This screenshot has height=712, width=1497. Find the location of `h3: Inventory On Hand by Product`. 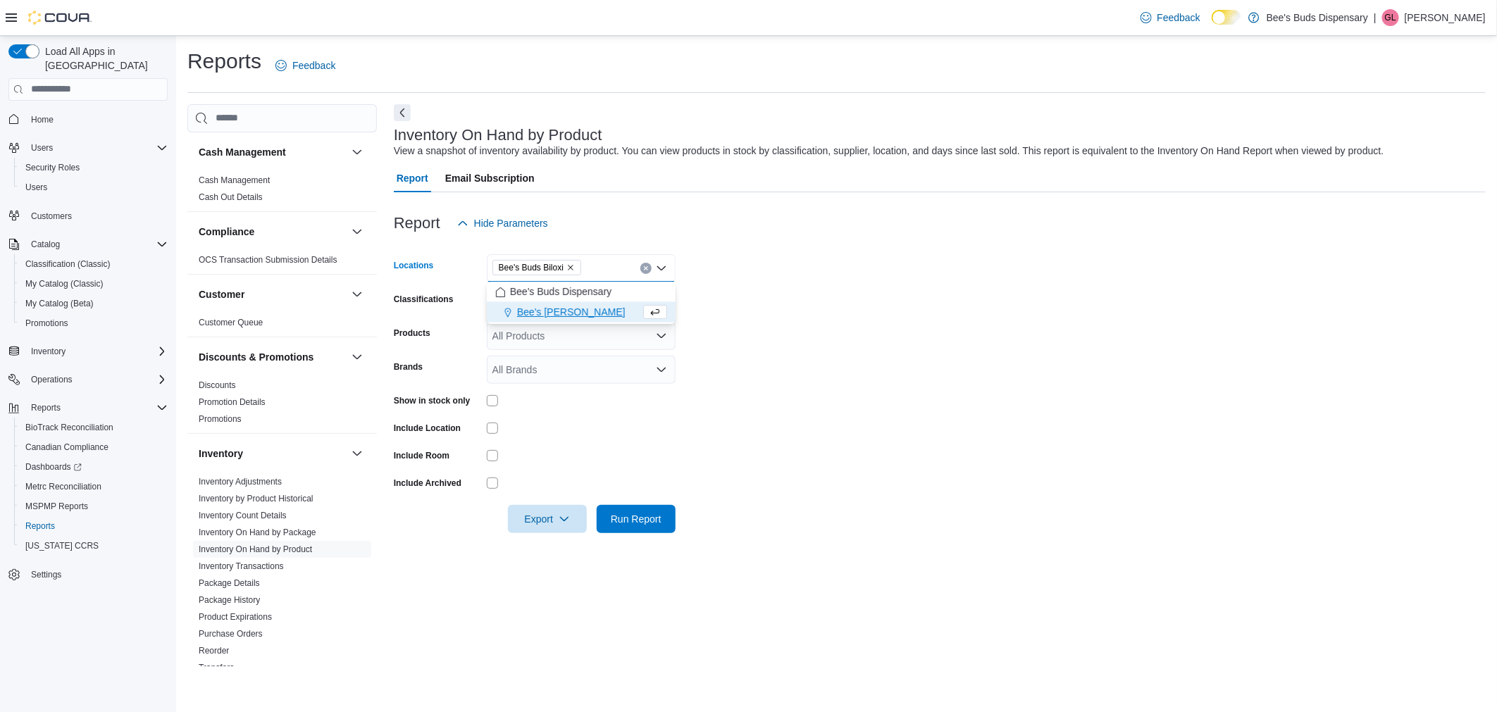

h3: Inventory On Hand by Product is located at coordinates (498, 135).